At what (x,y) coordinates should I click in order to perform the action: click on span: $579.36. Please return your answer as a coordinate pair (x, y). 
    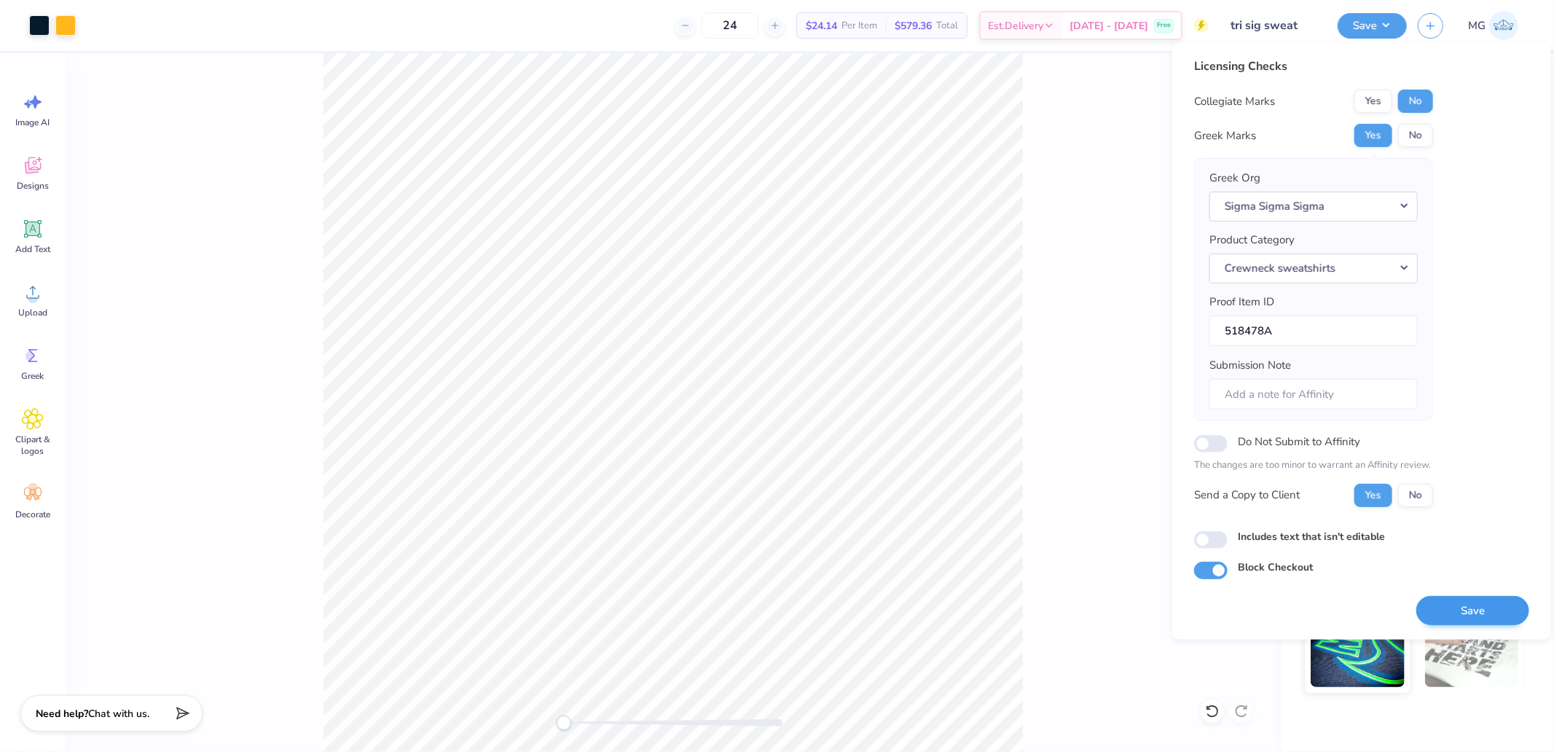
    Looking at the image, I should click on (913, 26).